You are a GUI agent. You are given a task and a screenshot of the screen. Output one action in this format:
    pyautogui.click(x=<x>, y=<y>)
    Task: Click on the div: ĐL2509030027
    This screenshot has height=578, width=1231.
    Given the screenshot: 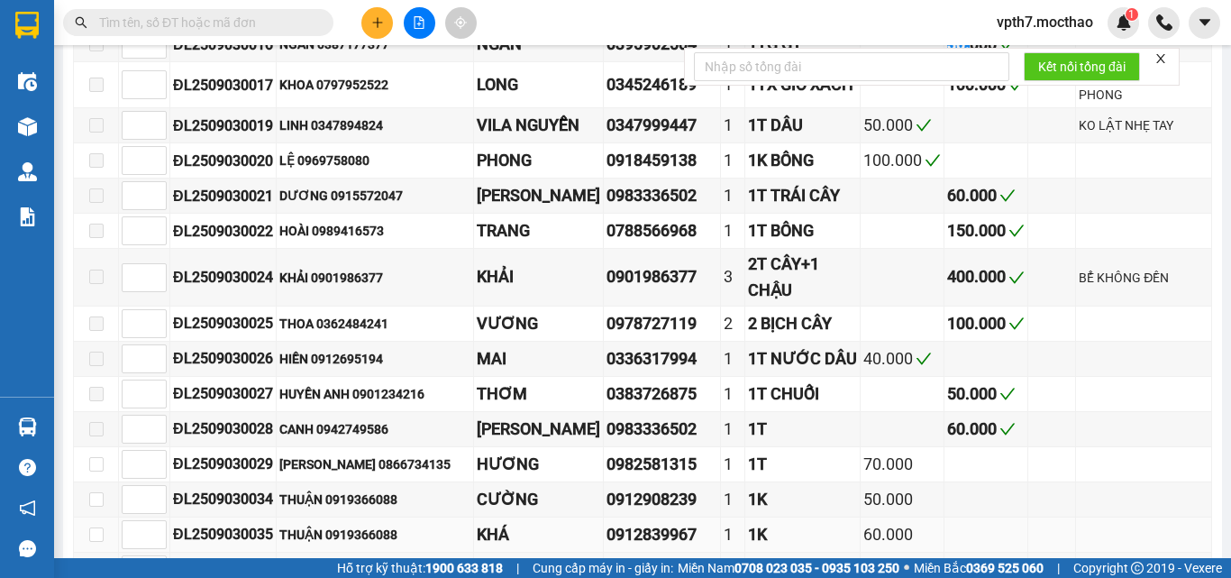 What is the action you would take?
    pyautogui.click(x=223, y=393)
    